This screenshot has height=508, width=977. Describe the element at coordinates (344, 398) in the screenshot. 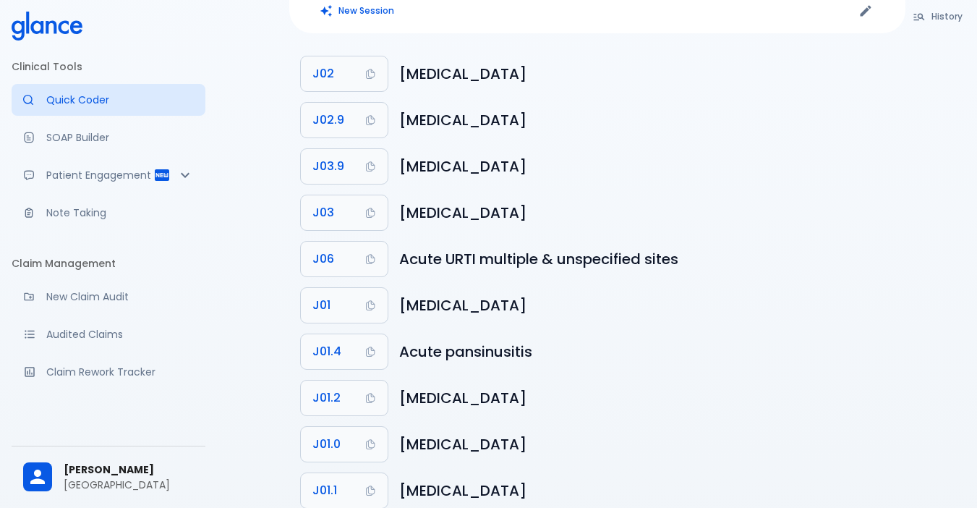

I see `button: Copy Code J01.2 to clipboard` at that location.